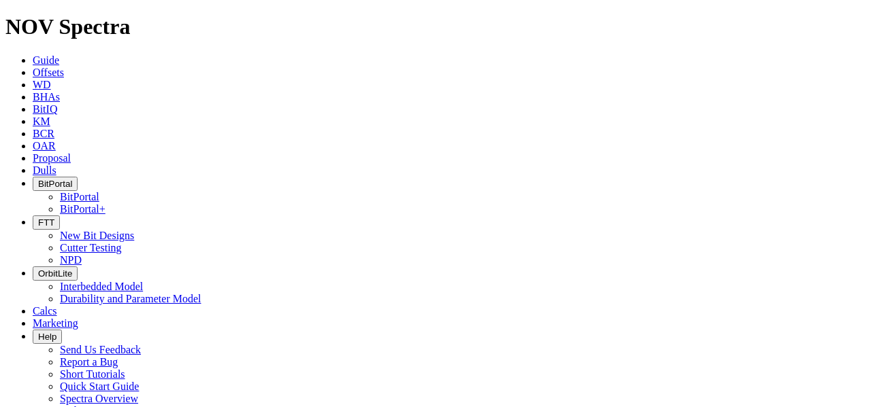  I want to click on a: Interbedded Model, so click(101, 286).